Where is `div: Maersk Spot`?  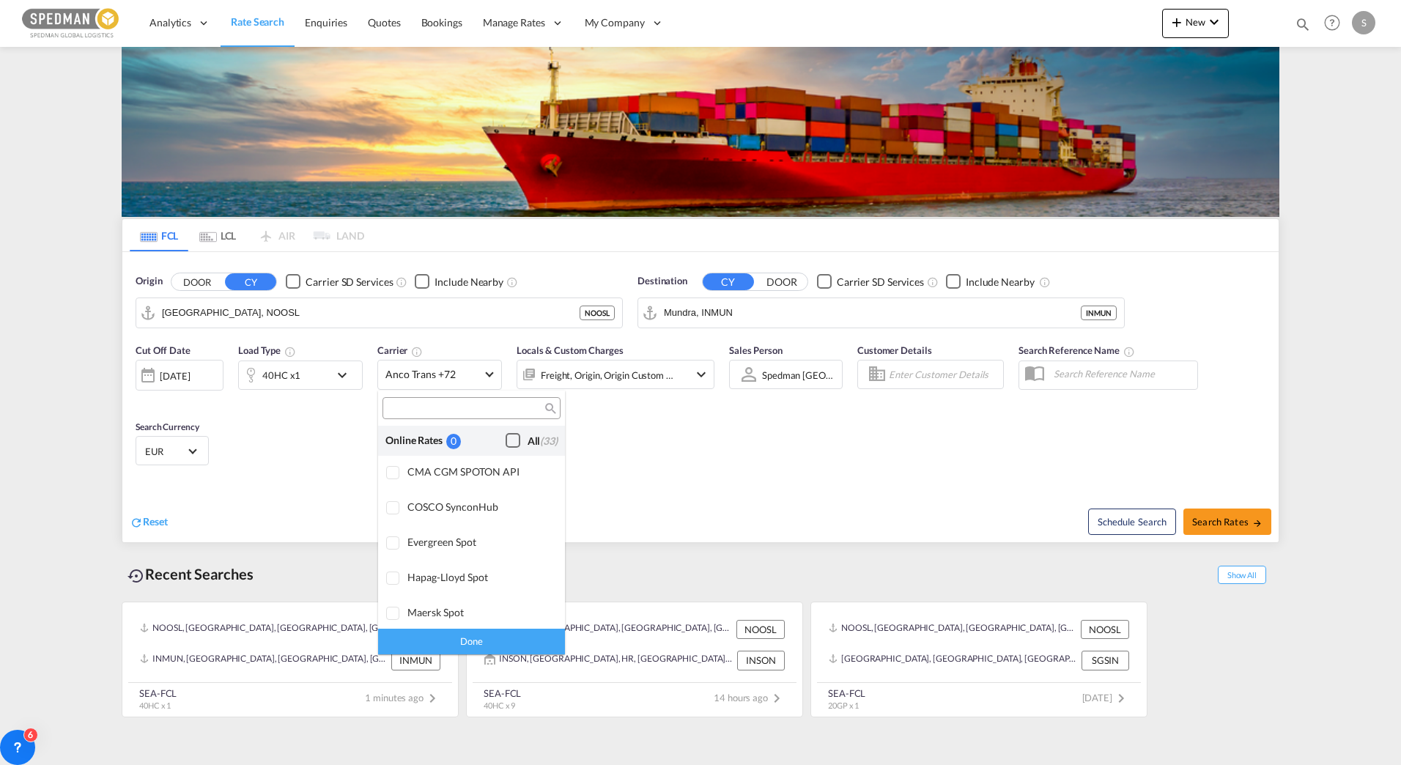
div: Maersk Spot is located at coordinates (480, 612).